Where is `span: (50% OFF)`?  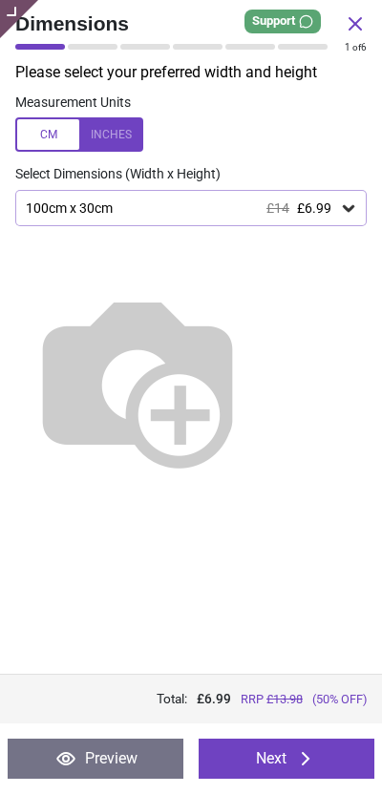 span: (50% OFF) is located at coordinates (339, 699).